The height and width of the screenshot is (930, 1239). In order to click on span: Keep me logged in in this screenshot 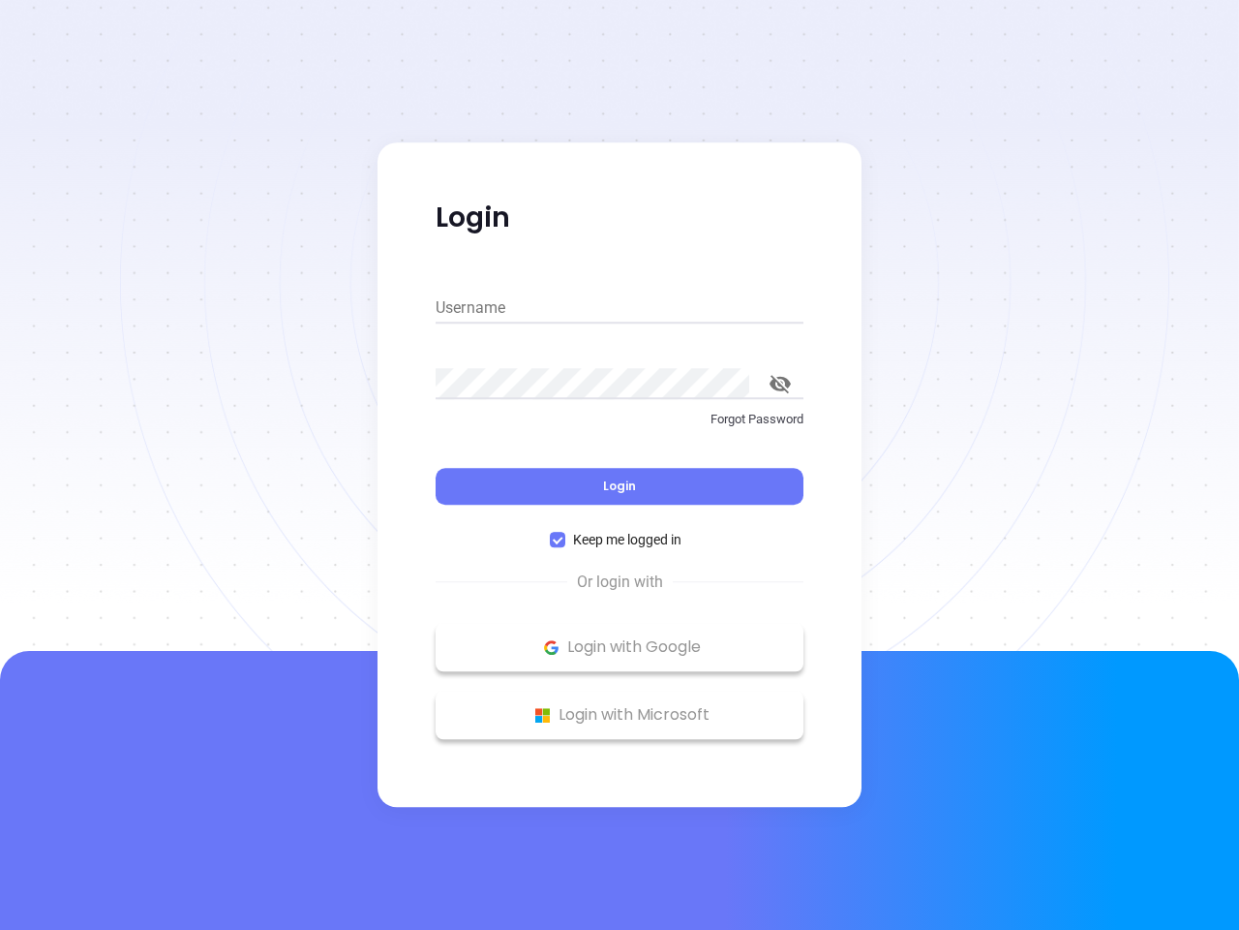, I will do `click(627, 539)`.